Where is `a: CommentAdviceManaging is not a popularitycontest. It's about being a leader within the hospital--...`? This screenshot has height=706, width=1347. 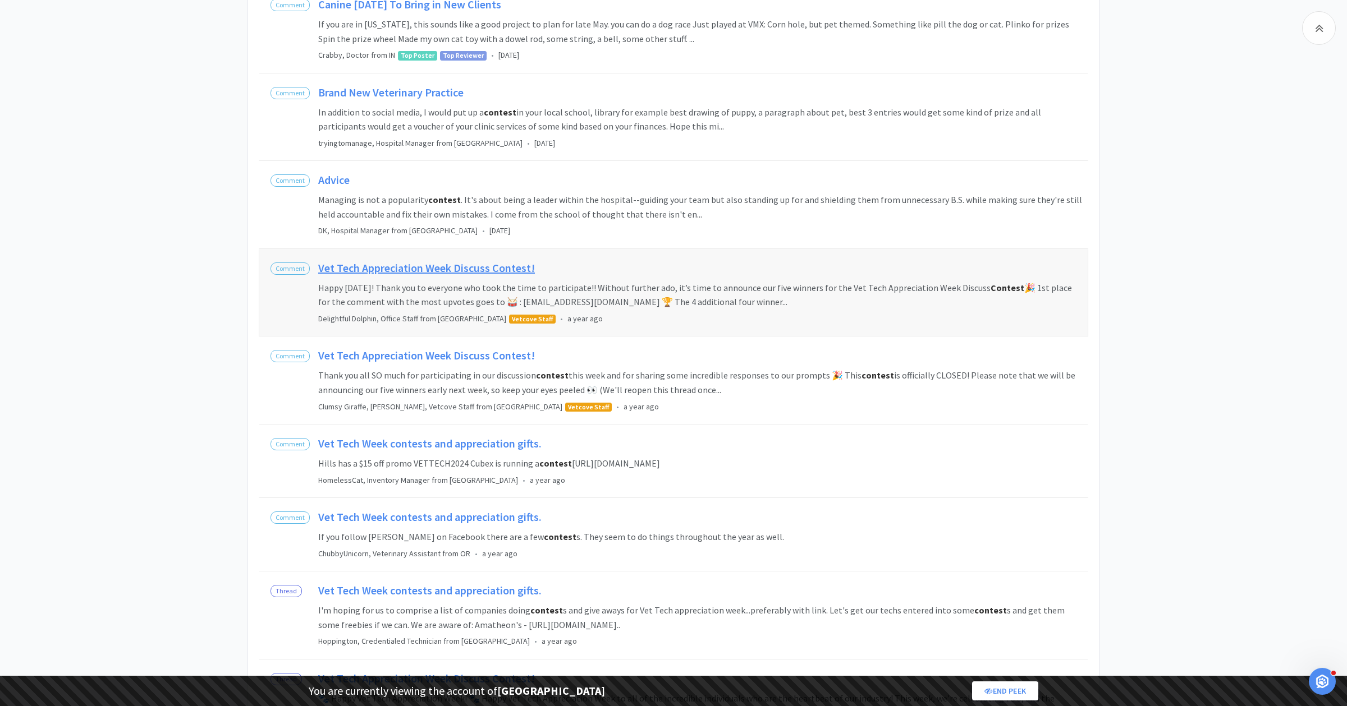
a: CommentAdviceManaging is not a popularitycontest. It's about being a leader within the hospital--... is located at coordinates (673, 205).